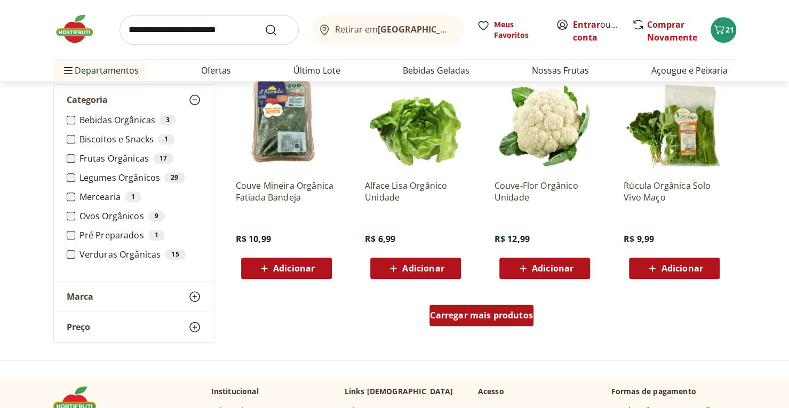 The image size is (789, 408). What do you see at coordinates (140, 139) in the screenshot?
I see `label: Biscoitos e Snacks` at bounding box center [140, 139].